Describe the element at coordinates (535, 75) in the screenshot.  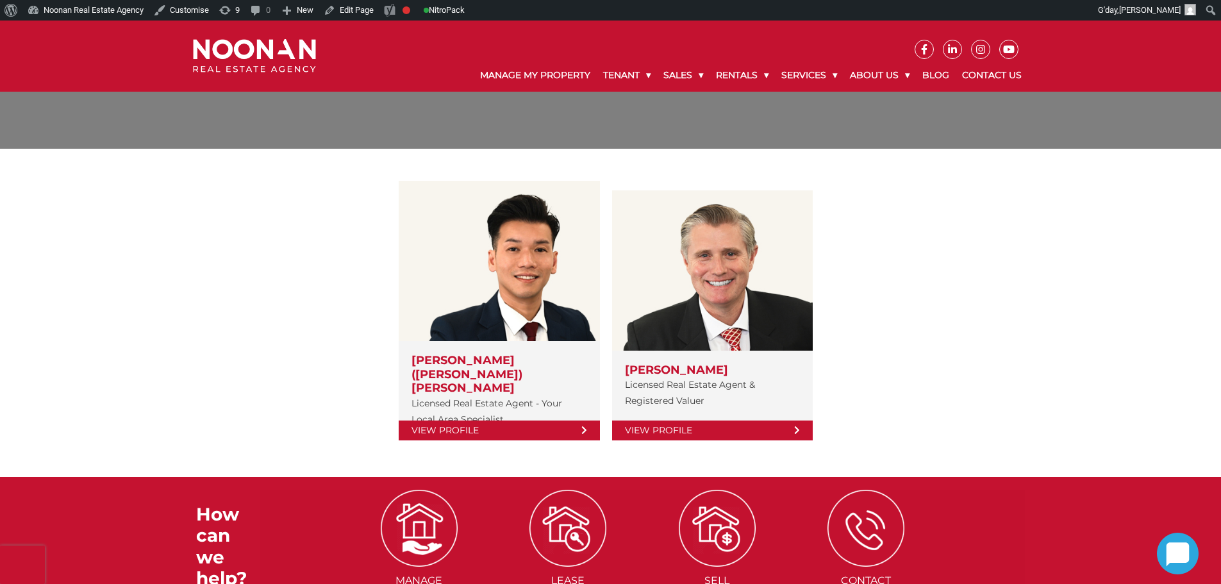
I see `a: Manage My Property` at that location.